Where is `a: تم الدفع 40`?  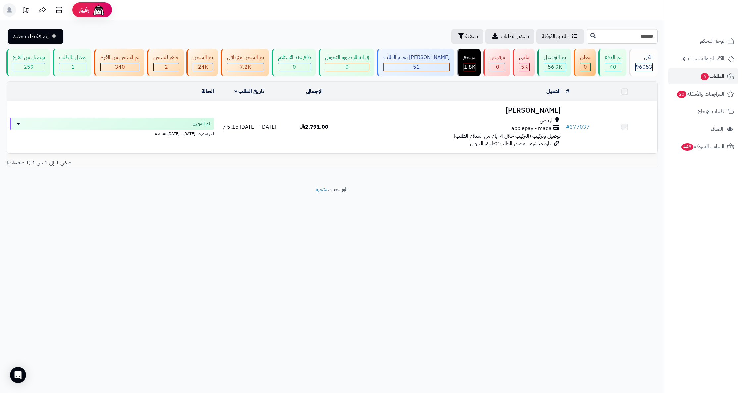
a: تم الدفع 40 is located at coordinates (612, 62).